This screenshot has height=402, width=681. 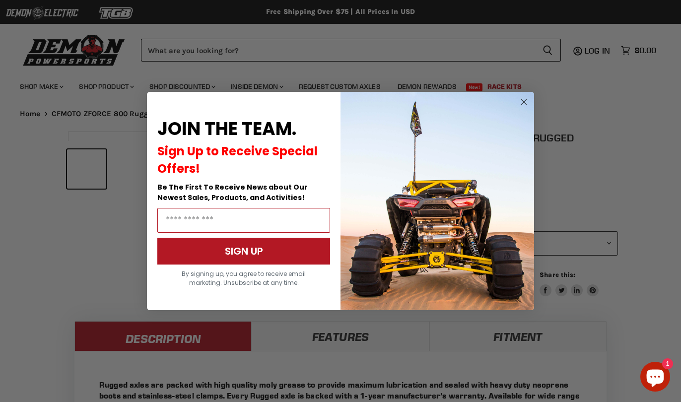 What do you see at coordinates (232, 192) in the screenshot?
I see `span: Be The First To Receive News about Our Newest Sales, Products, and Activities!` at bounding box center [232, 192].